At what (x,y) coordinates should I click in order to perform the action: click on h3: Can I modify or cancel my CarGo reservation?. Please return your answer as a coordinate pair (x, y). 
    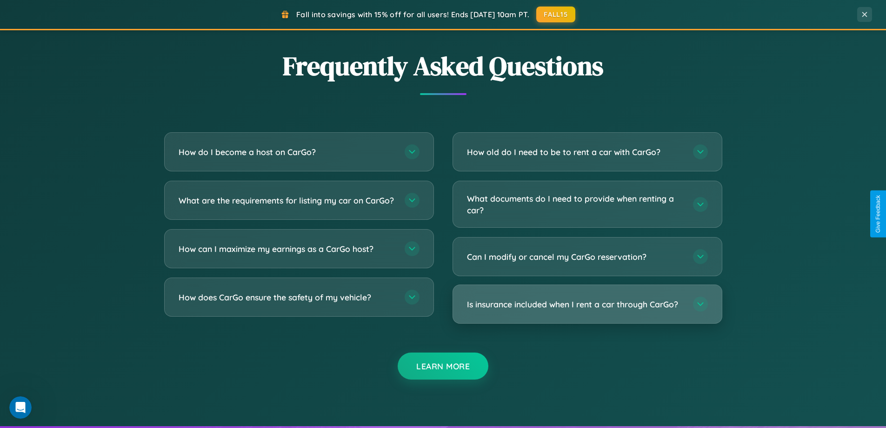
    Looking at the image, I should click on (576, 256).